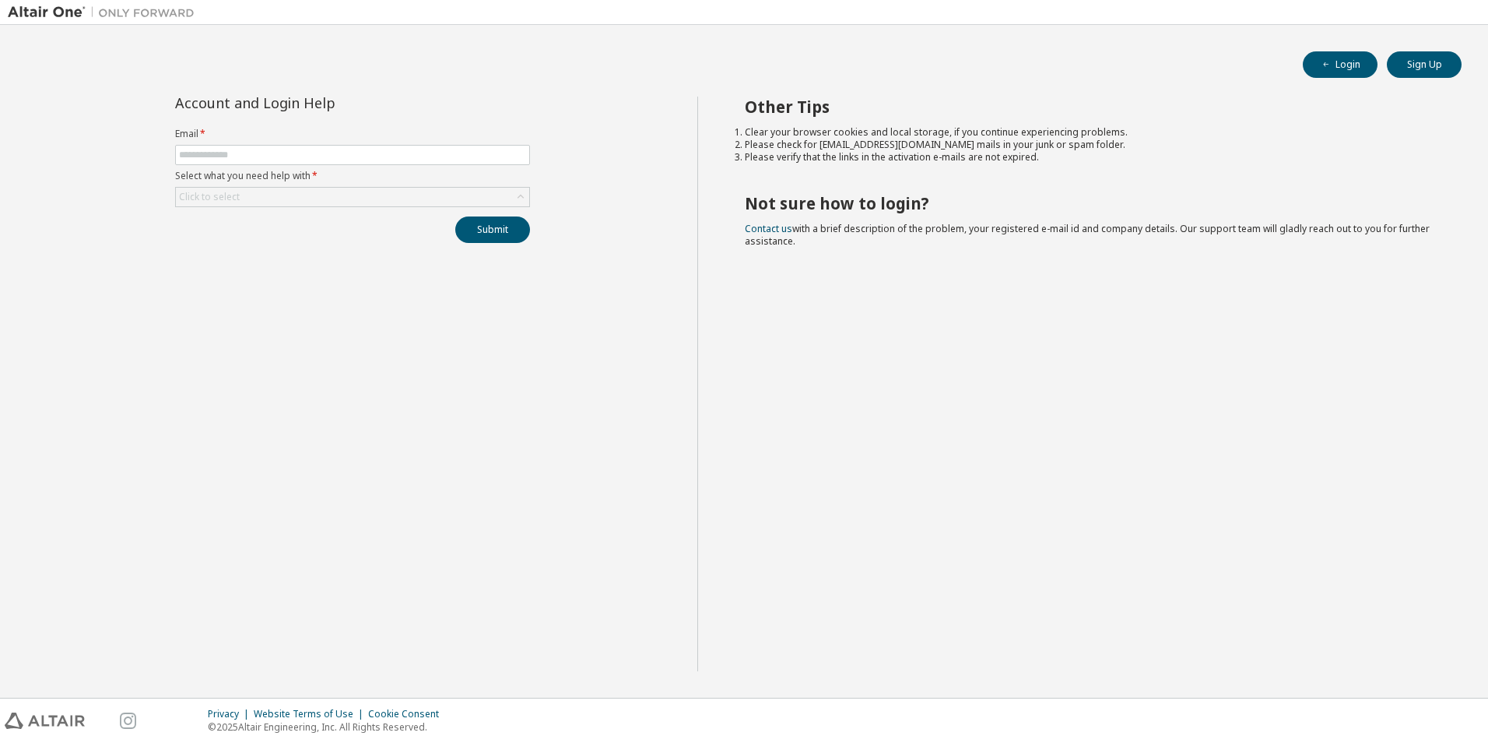 This screenshot has width=1488, height=743. I want to click on div: Privacy, so click(230, 714).